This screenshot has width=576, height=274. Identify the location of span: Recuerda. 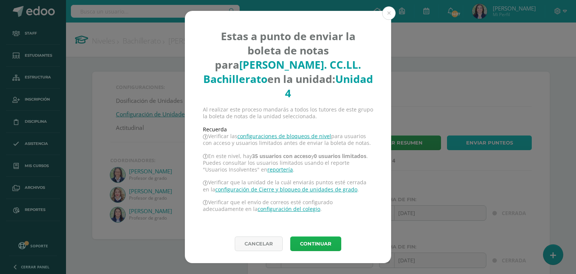
(215, 129).